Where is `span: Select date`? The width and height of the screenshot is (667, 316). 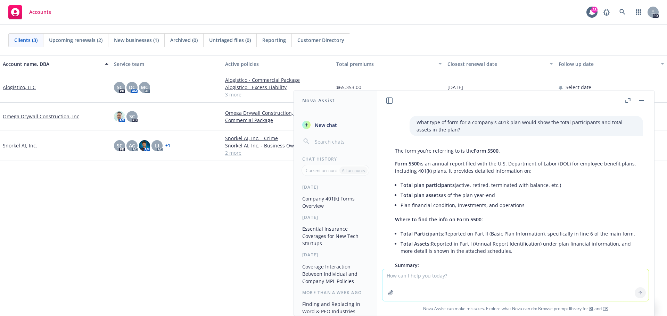 span: Select date is located at coordinates (578, 87).